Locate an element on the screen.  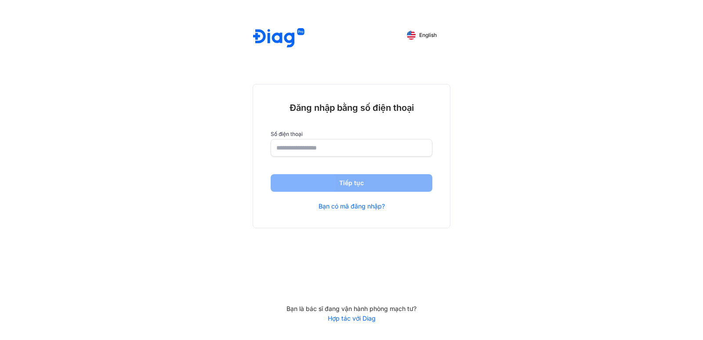
button: Tiếp tục is located at coordinates (352, 183).